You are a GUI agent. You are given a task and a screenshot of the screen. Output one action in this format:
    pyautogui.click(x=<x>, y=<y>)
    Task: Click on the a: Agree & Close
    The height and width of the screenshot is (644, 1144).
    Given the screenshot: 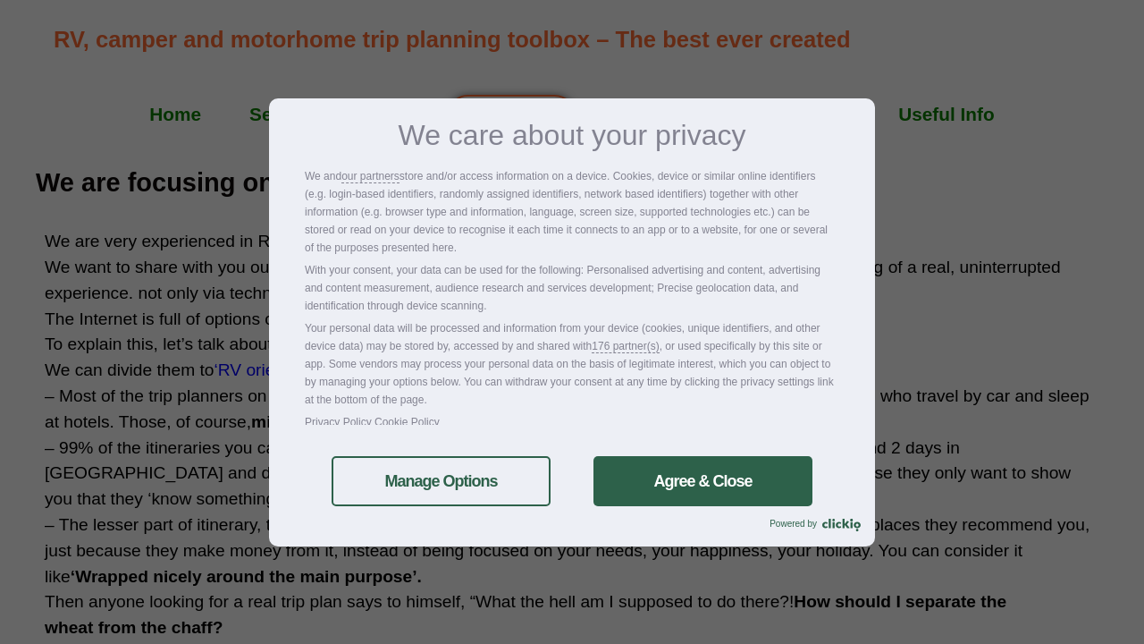 What is the action you would take?
    pyautogui.click(x=703, y=481)
    